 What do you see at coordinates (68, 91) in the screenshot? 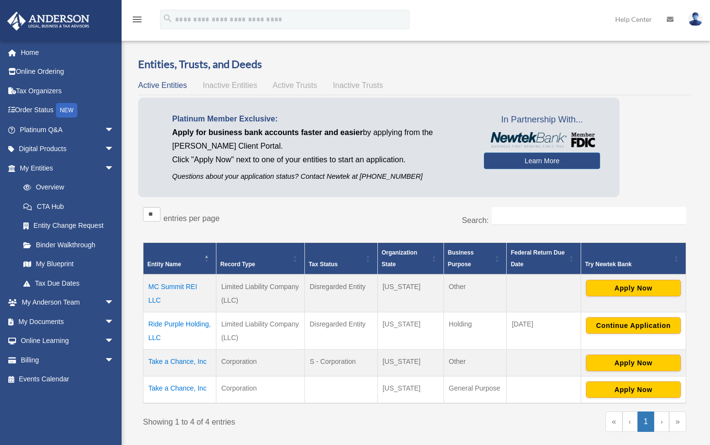
I see `a: Tax Organizers` at bounding box center [68, 91].